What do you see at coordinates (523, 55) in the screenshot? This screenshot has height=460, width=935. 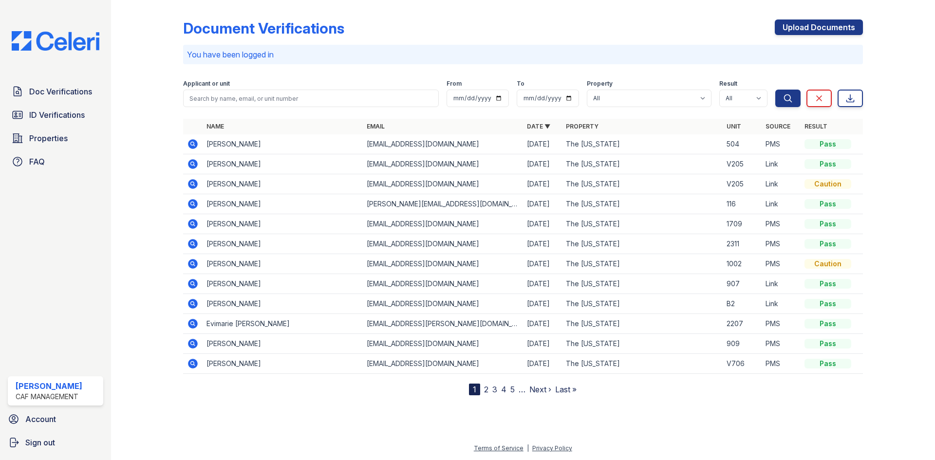 I see `p: You have been logged in` at bounding box center [523, 55].